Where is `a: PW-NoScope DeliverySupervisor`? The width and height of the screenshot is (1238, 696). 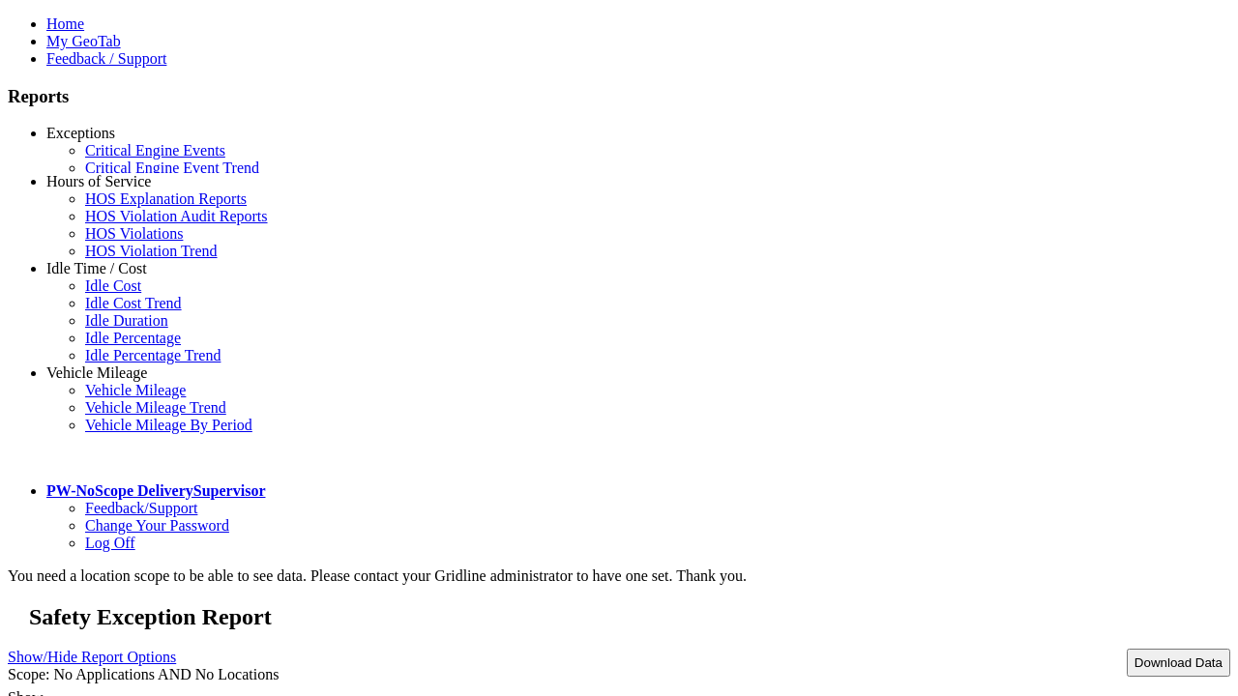
a: PW-NoScope DeliverySupervisor is located at coordinates (156, 490).